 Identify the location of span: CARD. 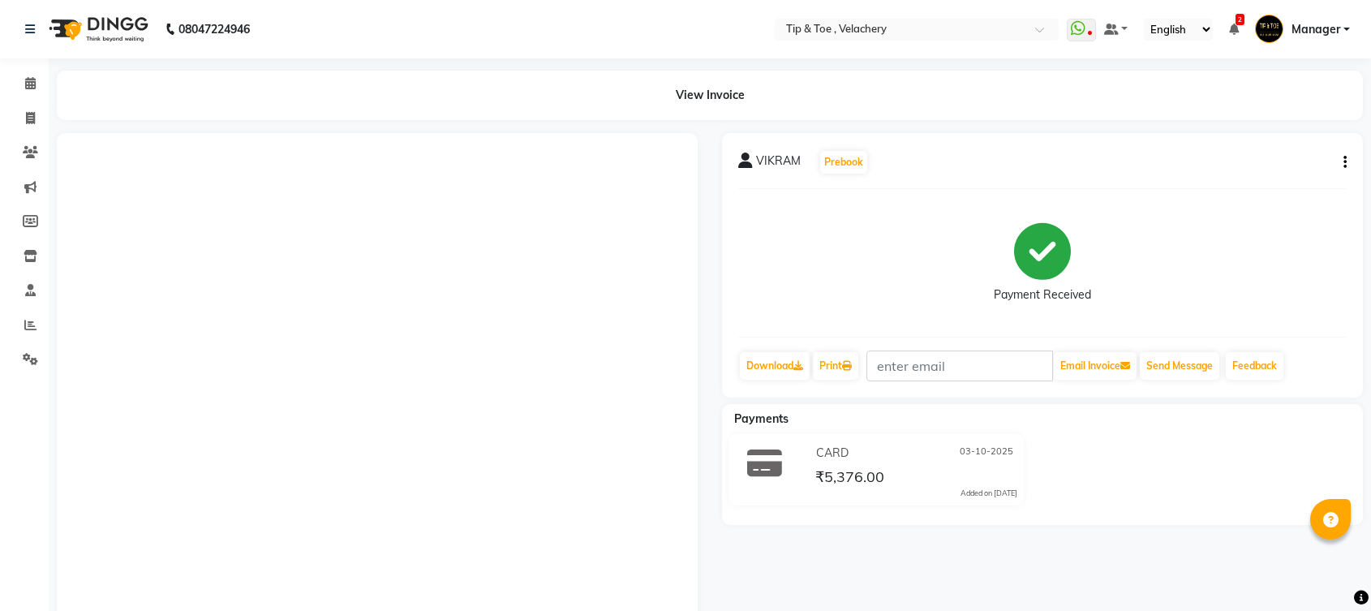
(832, 453).